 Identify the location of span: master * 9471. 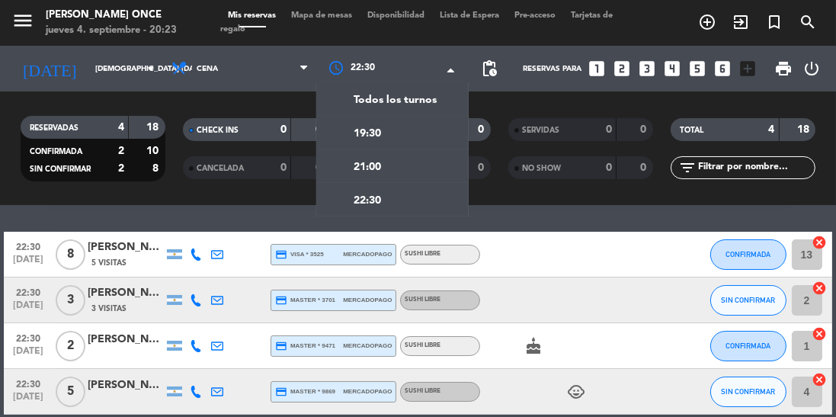
(305, 346).